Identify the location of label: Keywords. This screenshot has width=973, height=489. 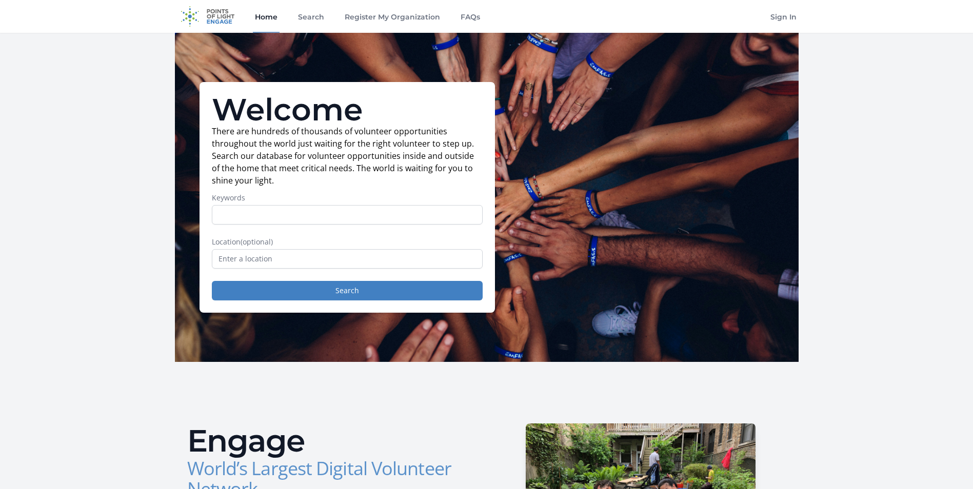
(347, 198).